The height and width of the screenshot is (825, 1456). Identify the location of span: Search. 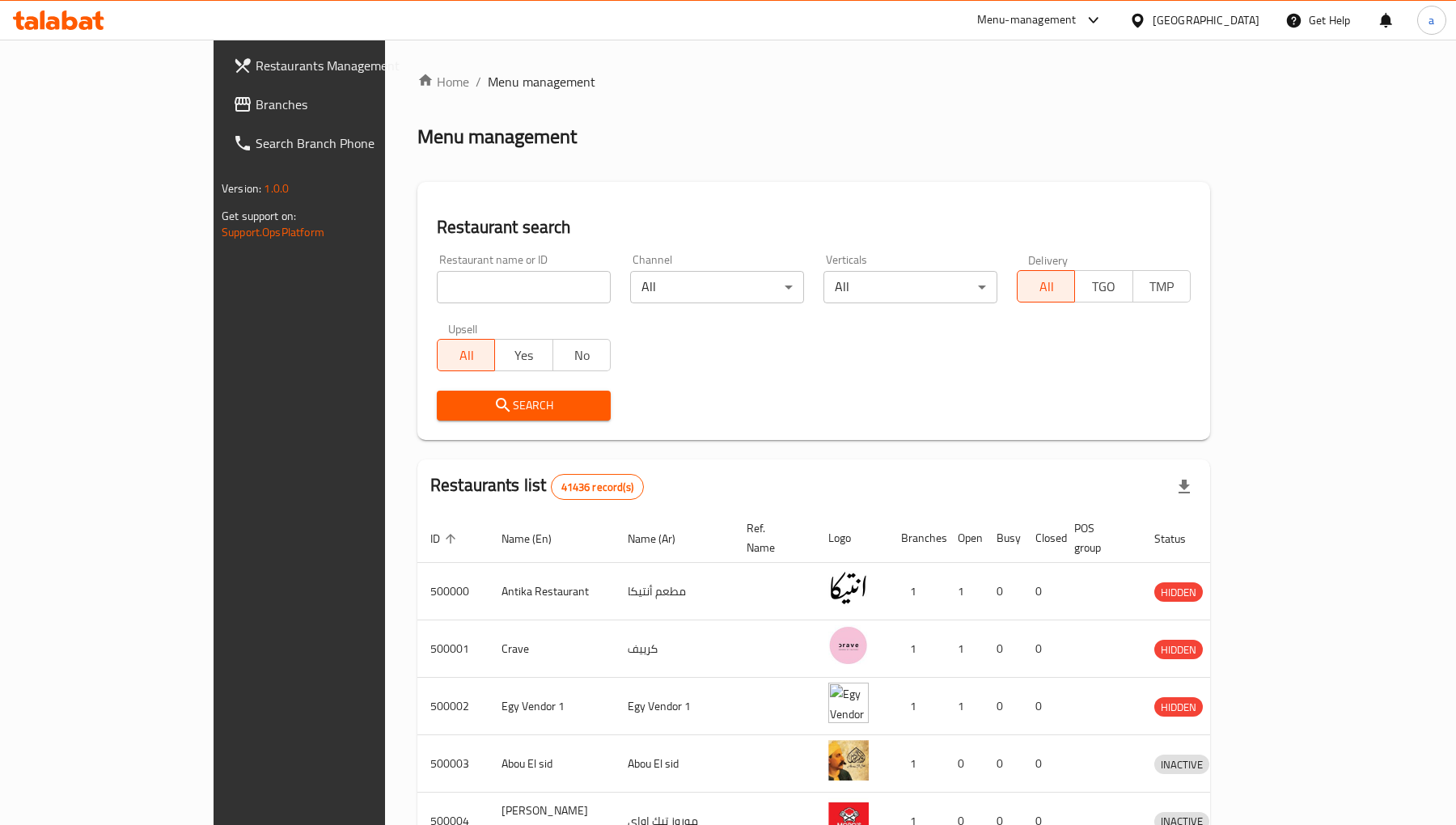
(523, 405).